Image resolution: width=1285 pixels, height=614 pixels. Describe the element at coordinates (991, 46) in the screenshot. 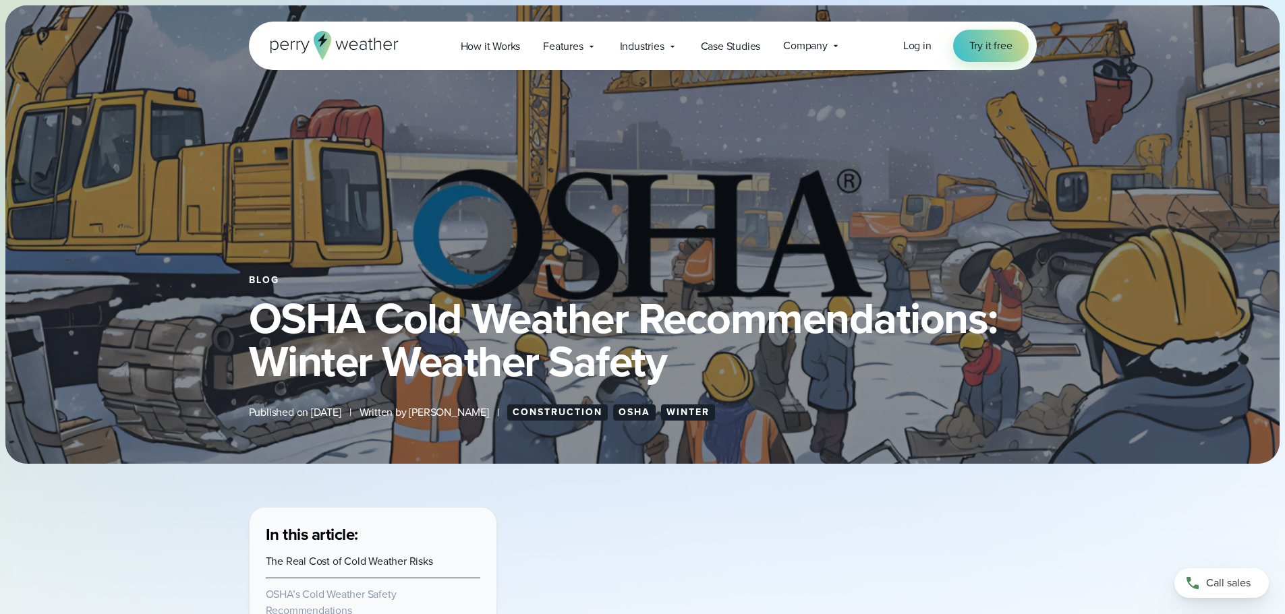

I see `a: Try it free` at that location.